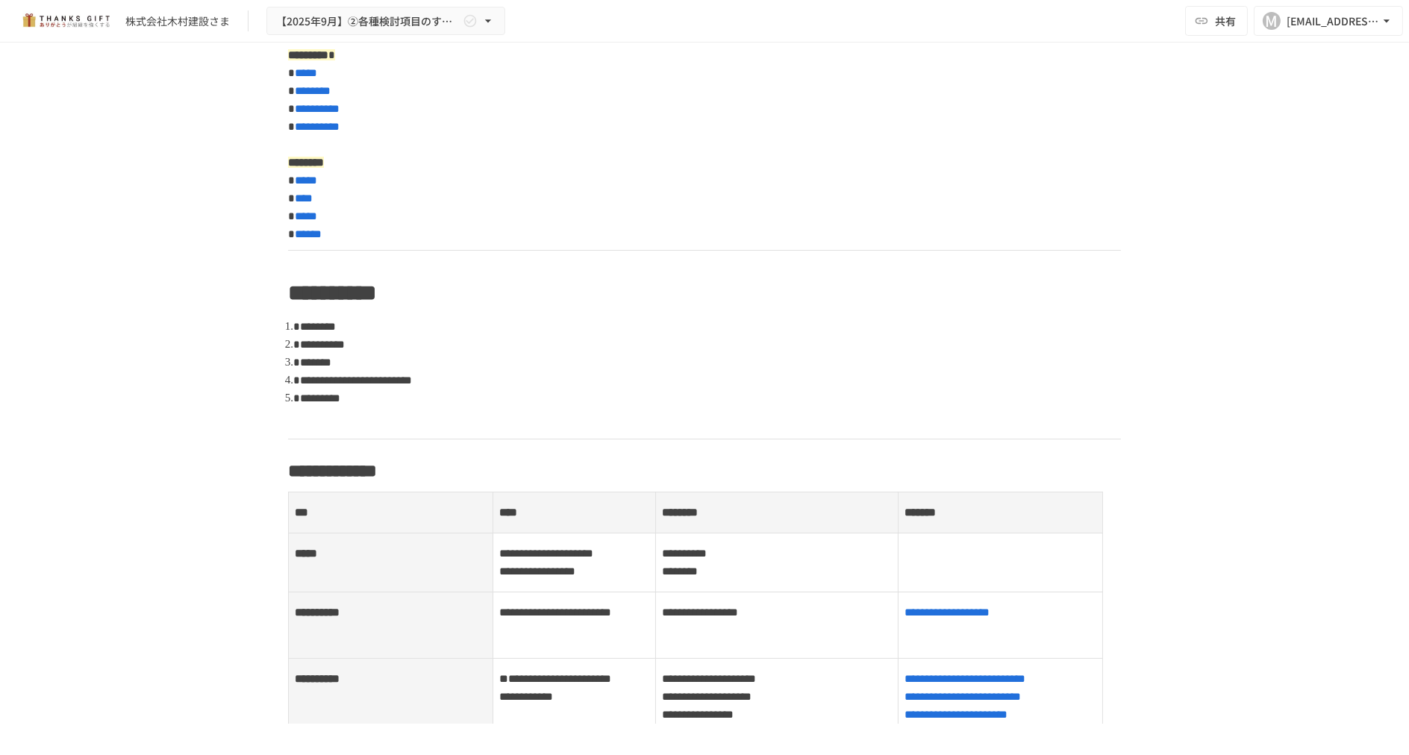 This screenshot has height=755, width=1409. What do you see at coordinates (178, 21) in the screenshot?
I see `div: 株式会社木村建設さま` at bounding box center [178, 21].